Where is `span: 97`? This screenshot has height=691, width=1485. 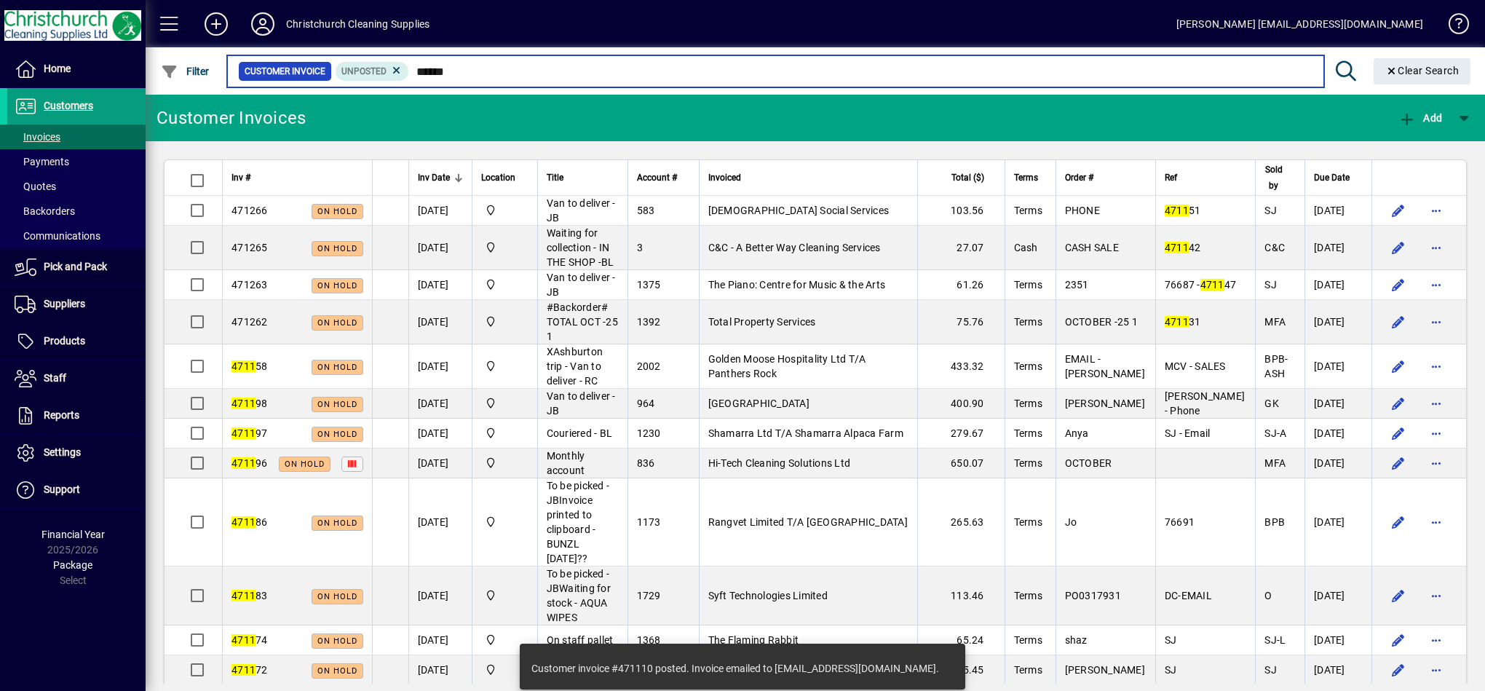
span: 97 is located at coordinates (250, 433).